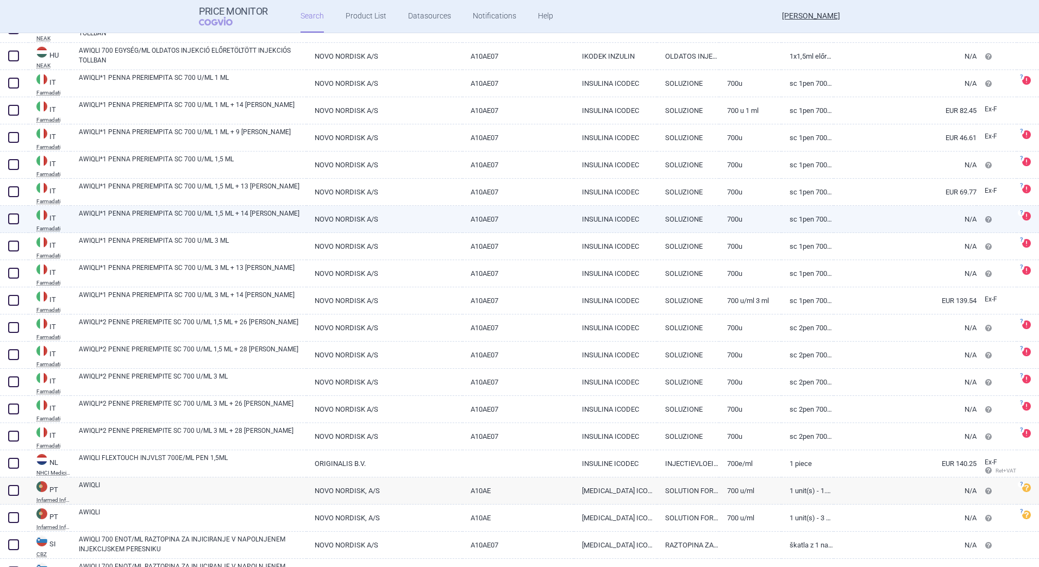 The image size is (1039, 567). What do you see at coordinates (991, 191) in the screenshot?
I see `span: Ex-factory price` at bounding box center [991, 191].